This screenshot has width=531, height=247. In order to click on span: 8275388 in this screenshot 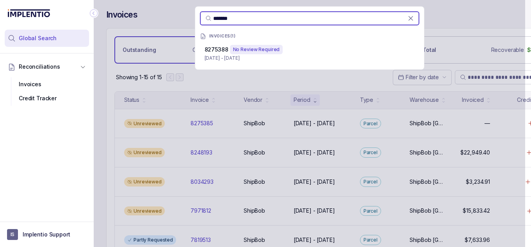, I will do `click(216, 49)`.